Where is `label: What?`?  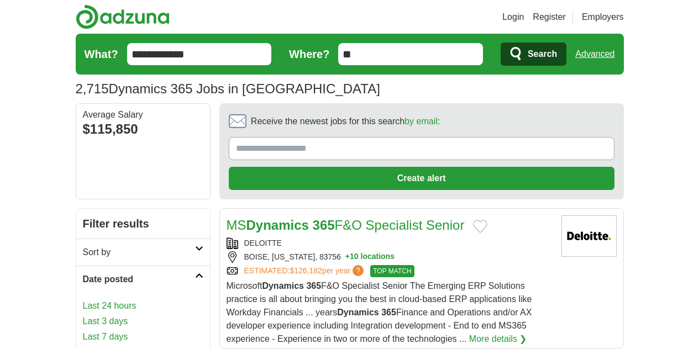 label: What? is located at coordinates (101, 54).